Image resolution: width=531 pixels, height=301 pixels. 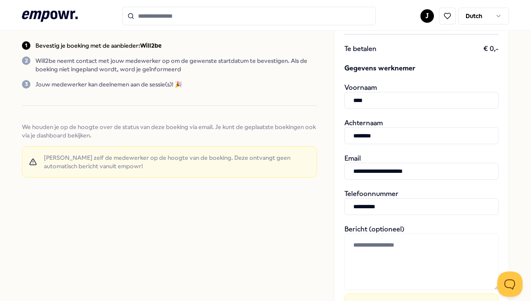 What do you see at coordinates (427, 16) in the screenshot?
I see `button: J` at bounding box center [427, 16].